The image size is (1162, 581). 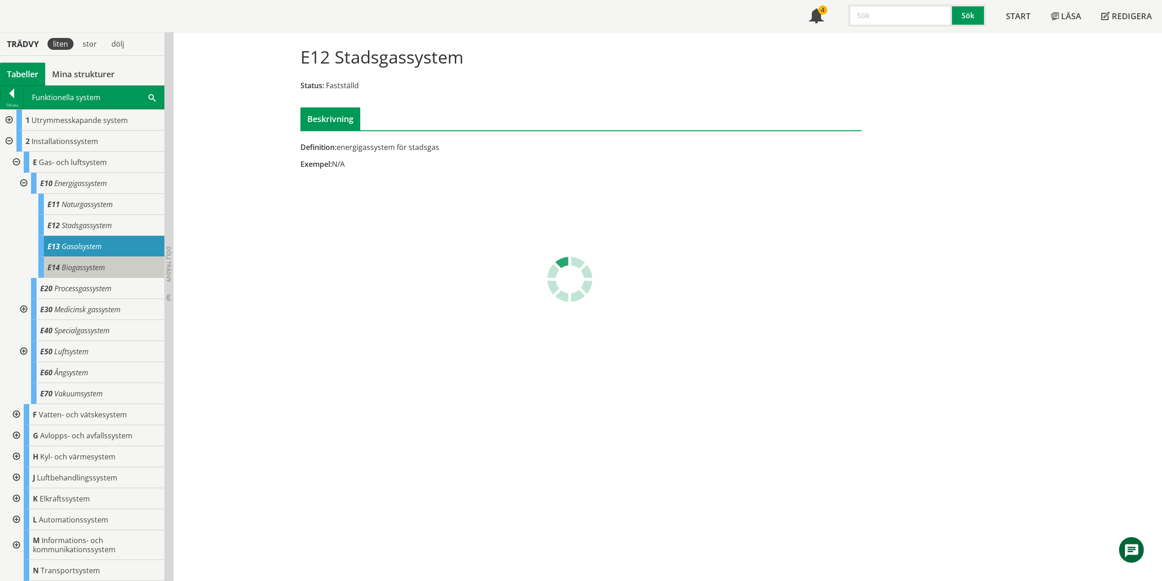 I want to click on span: Energigassystem, so click(x=80, y=183).